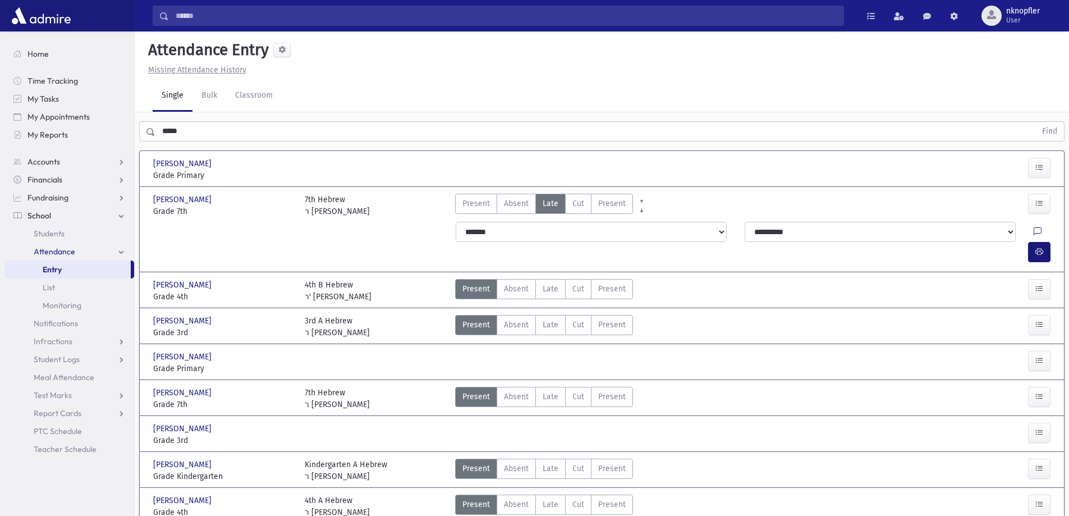 Image resolution: width=1069 pixels, height=516 pixels. Describe the element at coordinates (58, 431) in the screenshot. I see `span: PTC Schedule` at that location.